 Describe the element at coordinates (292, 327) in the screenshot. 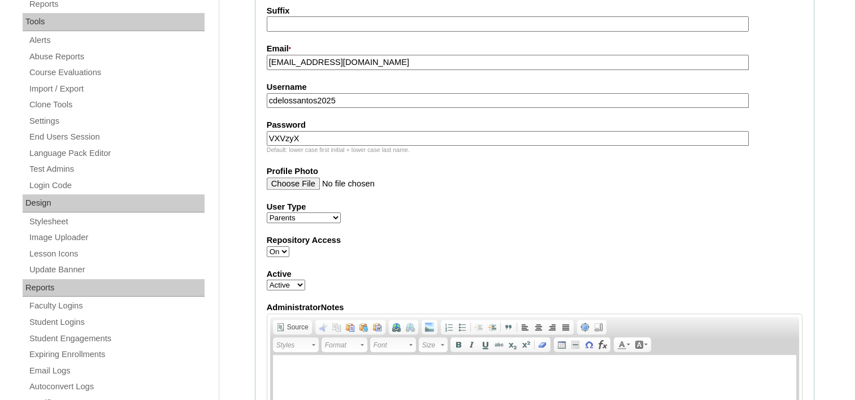

I see `a: Source` at that location.